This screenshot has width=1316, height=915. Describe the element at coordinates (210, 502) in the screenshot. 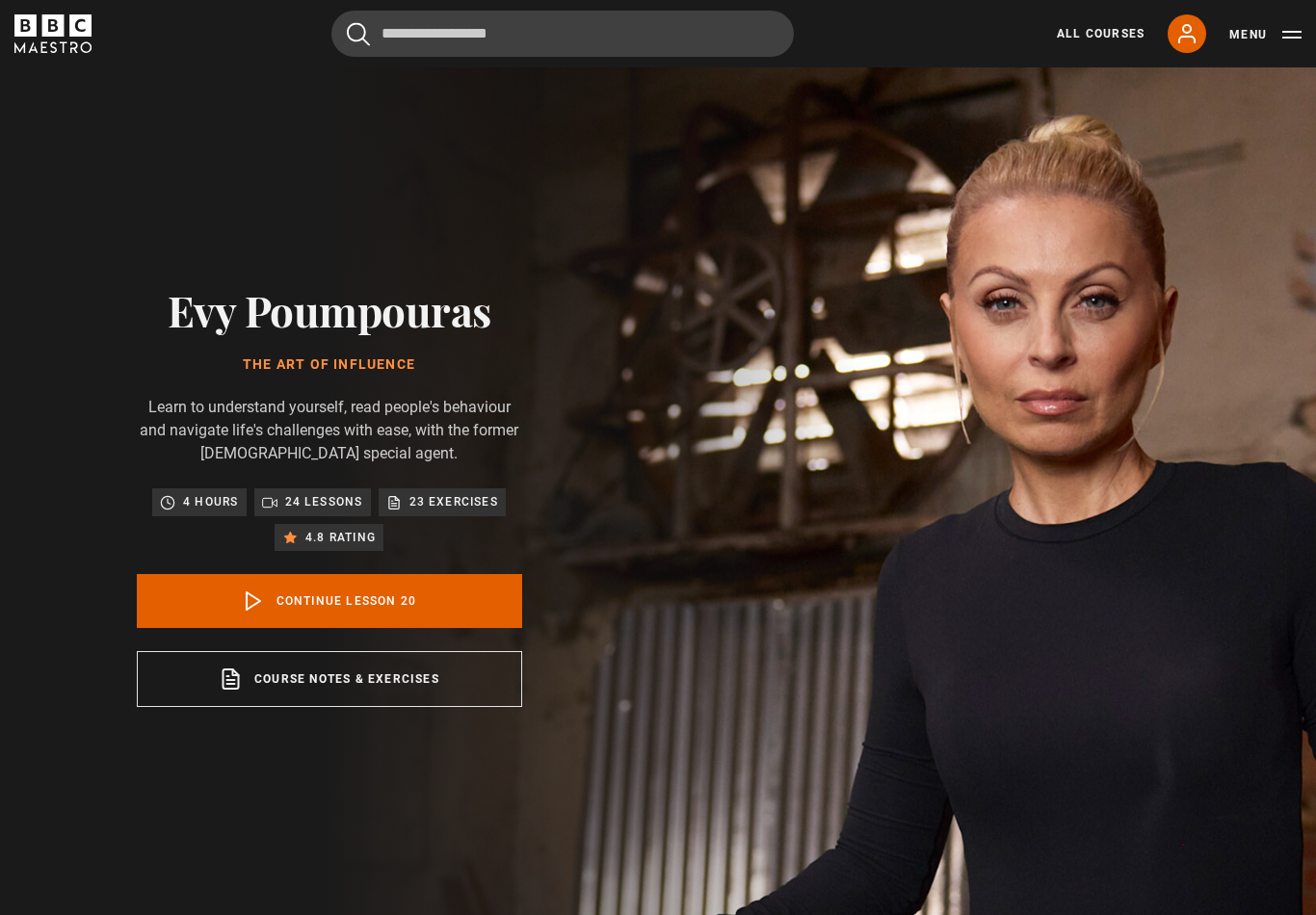

I see `p: 4 hours` at that location.